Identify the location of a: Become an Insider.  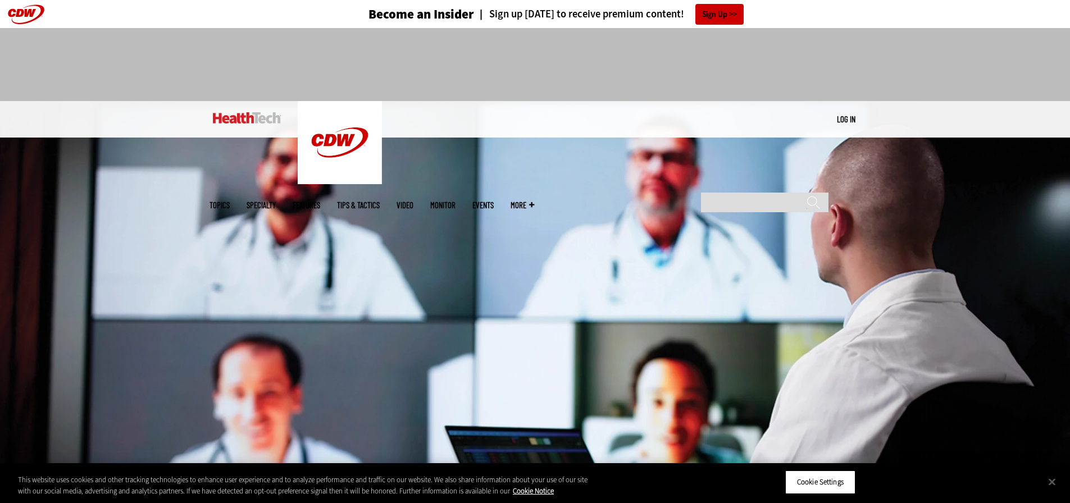
(400, 14).